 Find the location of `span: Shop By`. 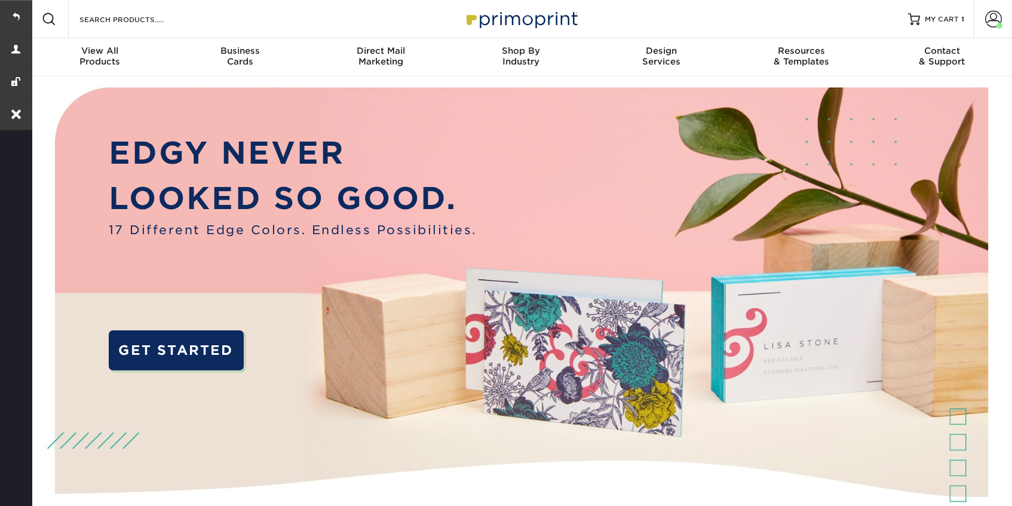

span: Shop By is located at coordinates (521, 51).